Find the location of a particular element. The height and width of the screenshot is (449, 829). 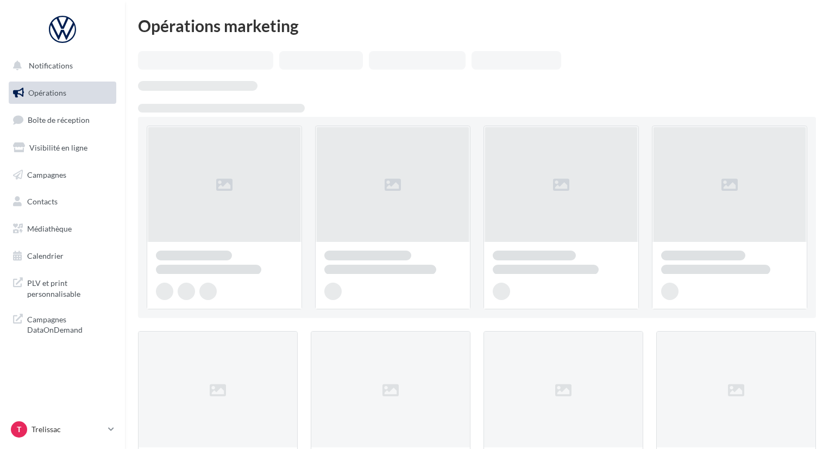

button: Notifications is located at coordinates (60, 66).